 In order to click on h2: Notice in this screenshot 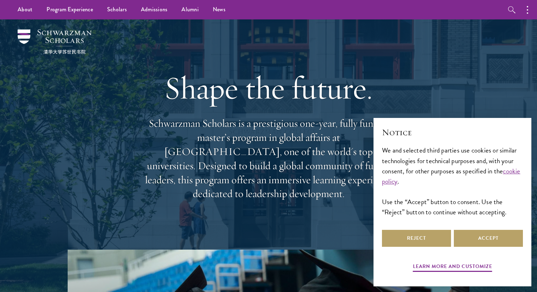, I will do `click(453, 132)`.